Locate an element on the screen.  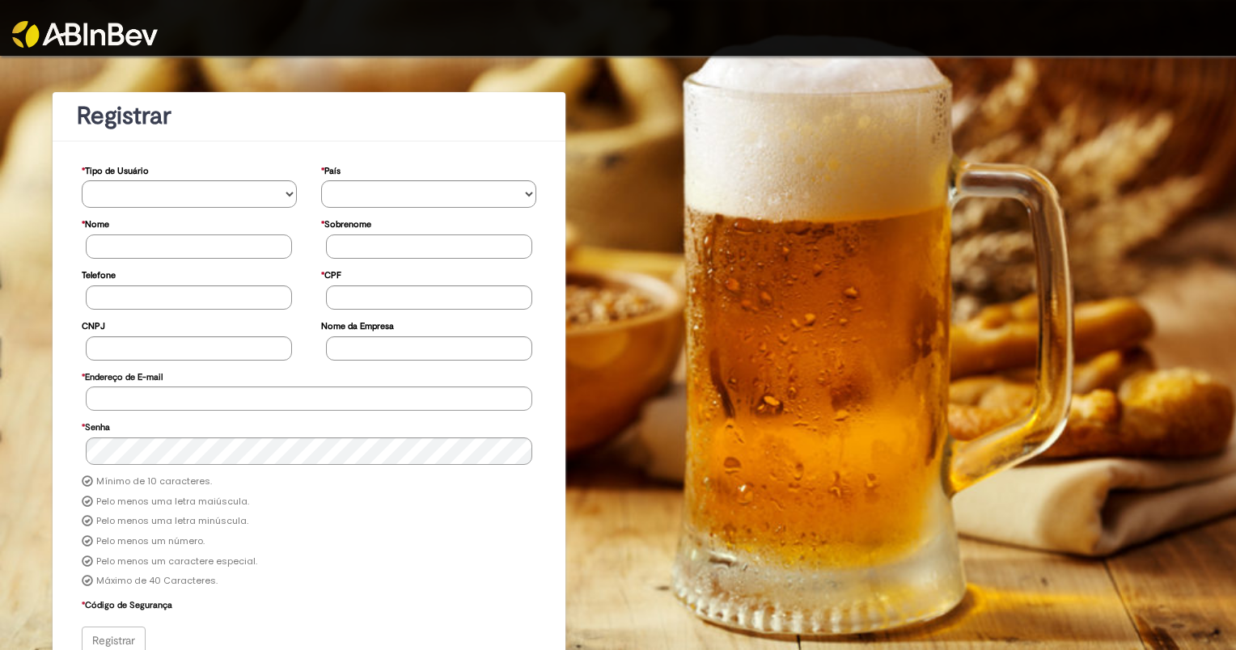
label: Pelo menos um número. is located at coordinates (150, 542).